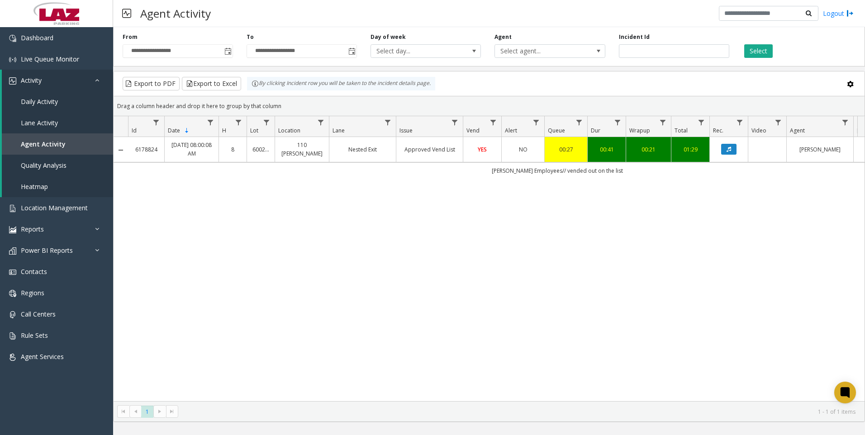 This screenshot has height=435, width=865. Describe the element at coordinates (255, 84) in the screenshot. I see `img: infoIcon.svg` at that location.